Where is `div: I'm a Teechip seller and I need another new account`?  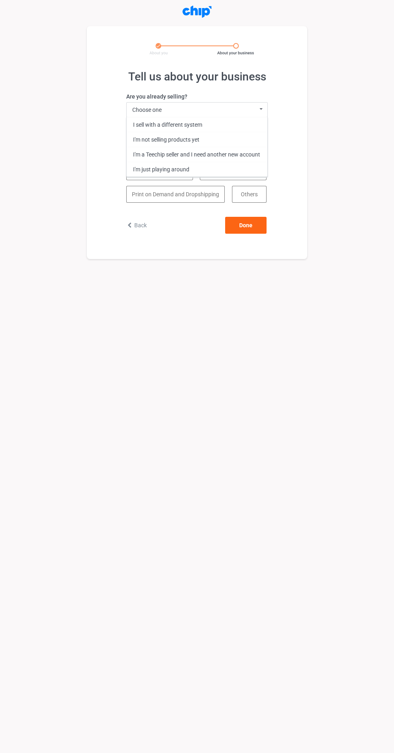
div: I'm a Teechip seller and I need another new account is located at coordinates (197, 154).